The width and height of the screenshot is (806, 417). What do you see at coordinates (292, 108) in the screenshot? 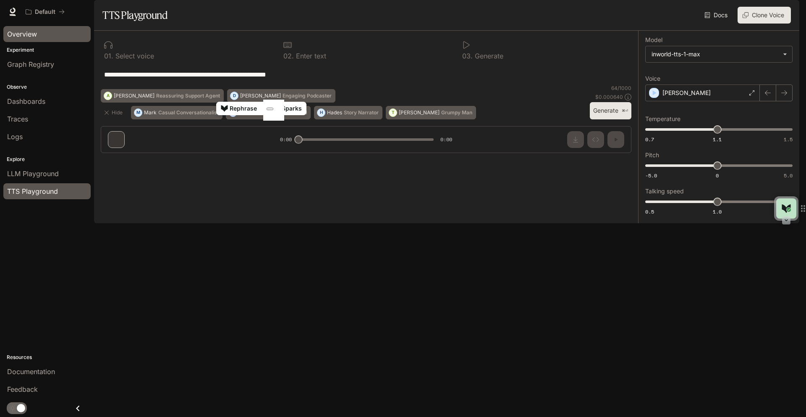
I see `div: Sparks` at bounding box center [292, 108].